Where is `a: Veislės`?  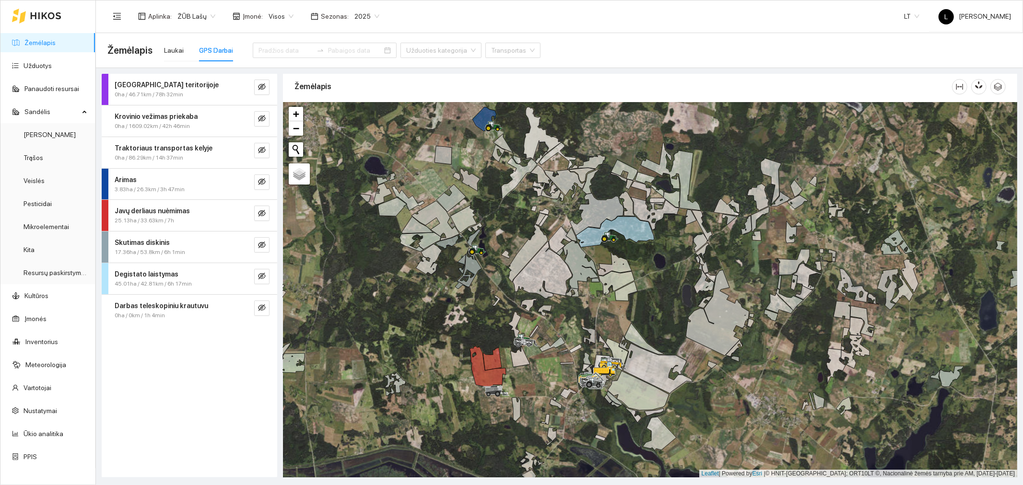 a: Veislės is located at coordinates (34, 181).